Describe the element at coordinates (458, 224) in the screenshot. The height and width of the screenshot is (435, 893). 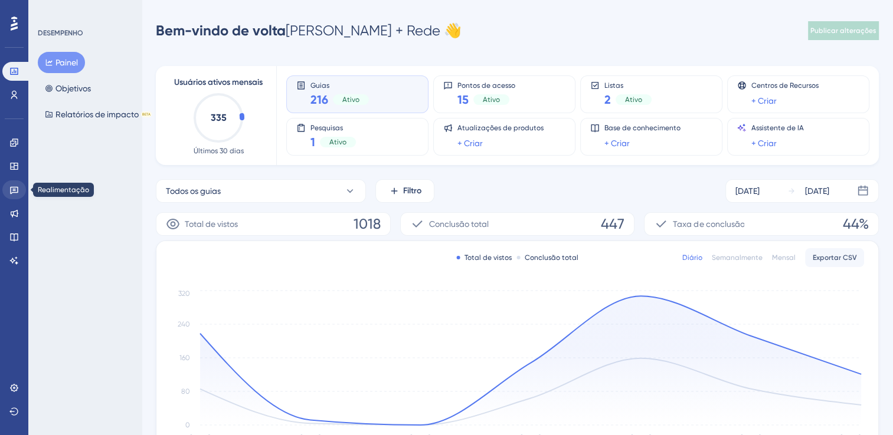
I see `span: Conclusão total` at that location.